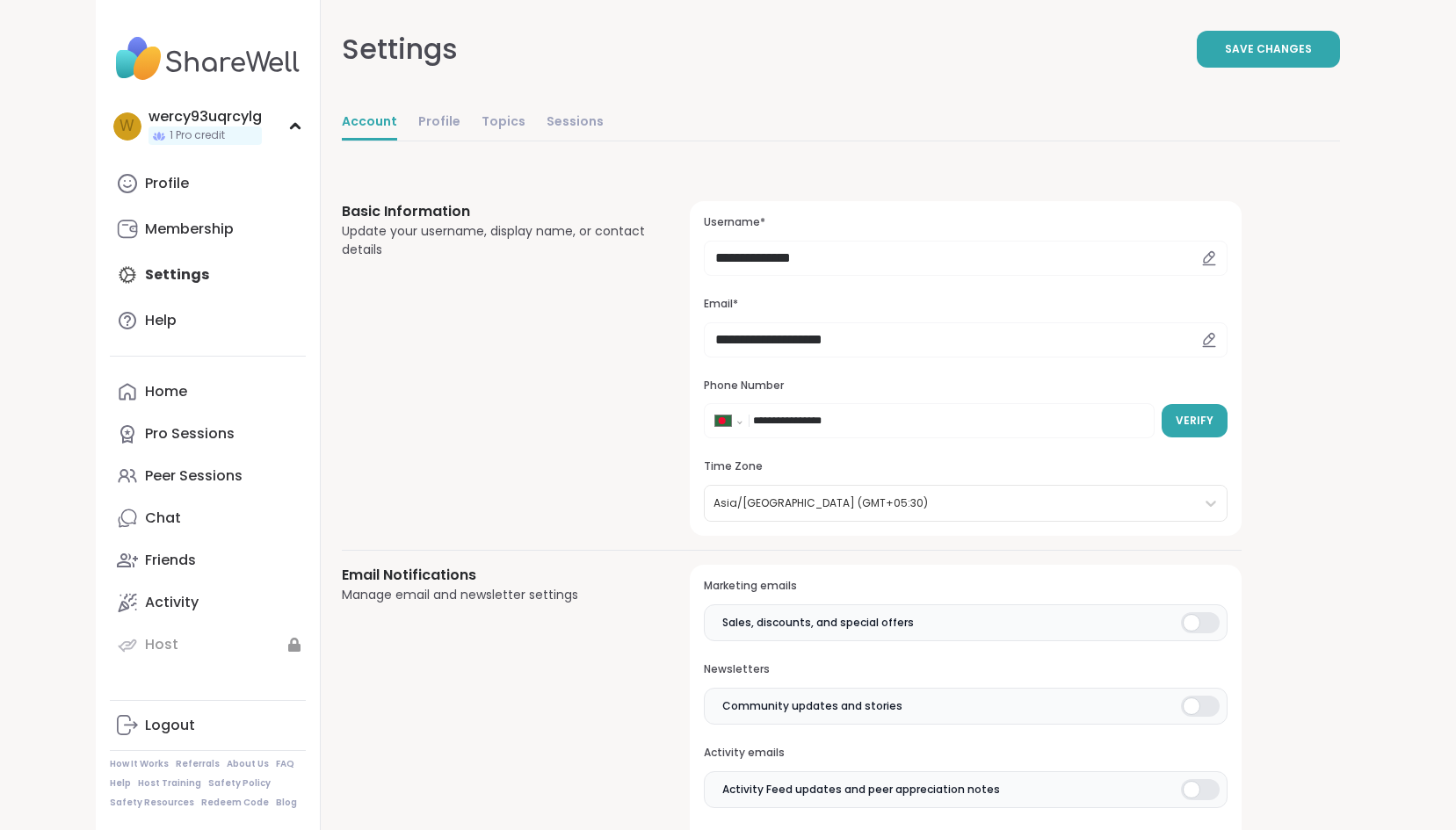  What do you see at coordinates (198, 764) in the screenshot?
I see `a: Referrals` at bounding box center [198, 764].